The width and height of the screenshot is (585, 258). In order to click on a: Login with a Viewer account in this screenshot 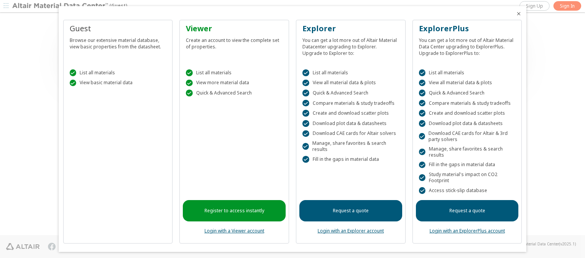, I will do `click(234, 230)`.